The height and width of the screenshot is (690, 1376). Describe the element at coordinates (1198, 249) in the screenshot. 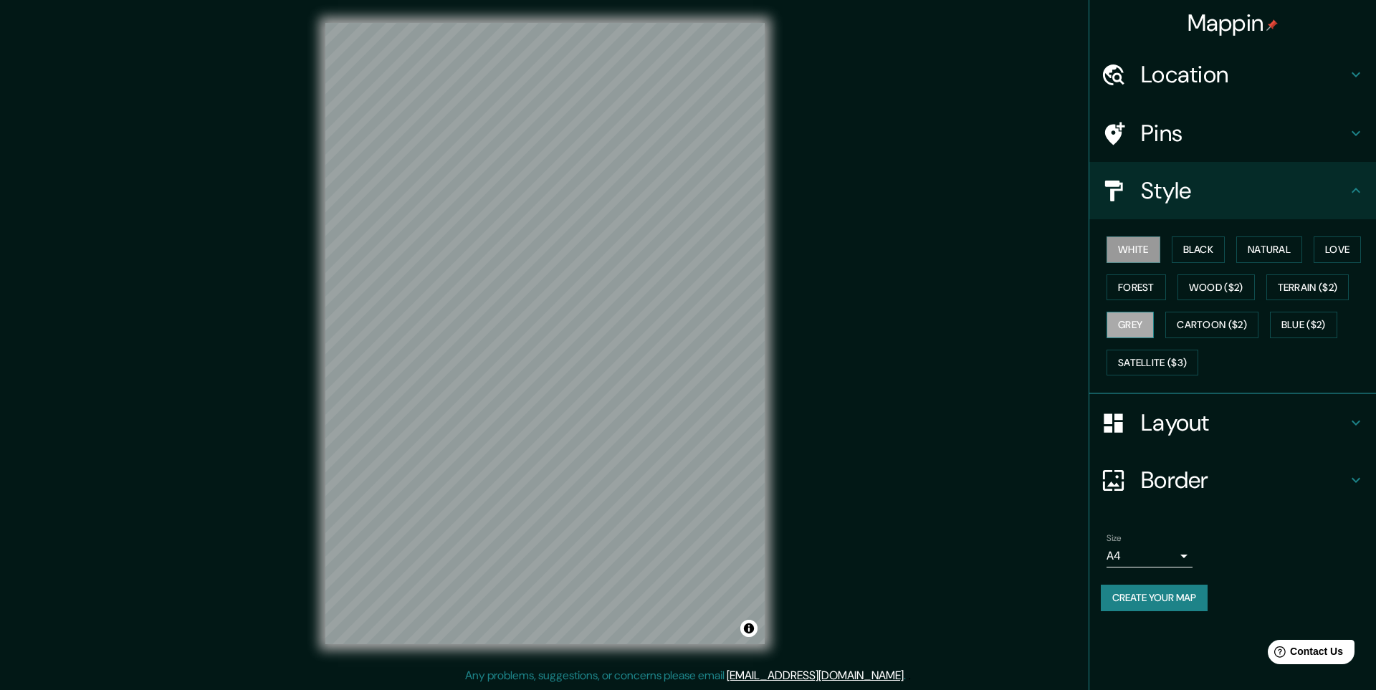

I see `button: Black` at that location.